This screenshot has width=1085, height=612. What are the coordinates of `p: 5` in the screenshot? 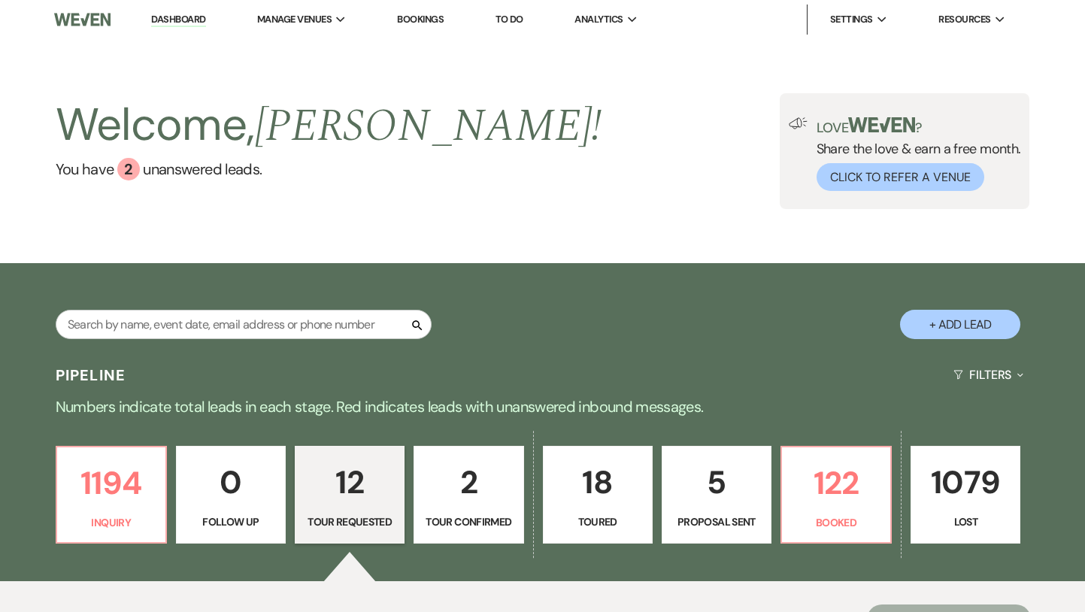 It's located at (717, 482).